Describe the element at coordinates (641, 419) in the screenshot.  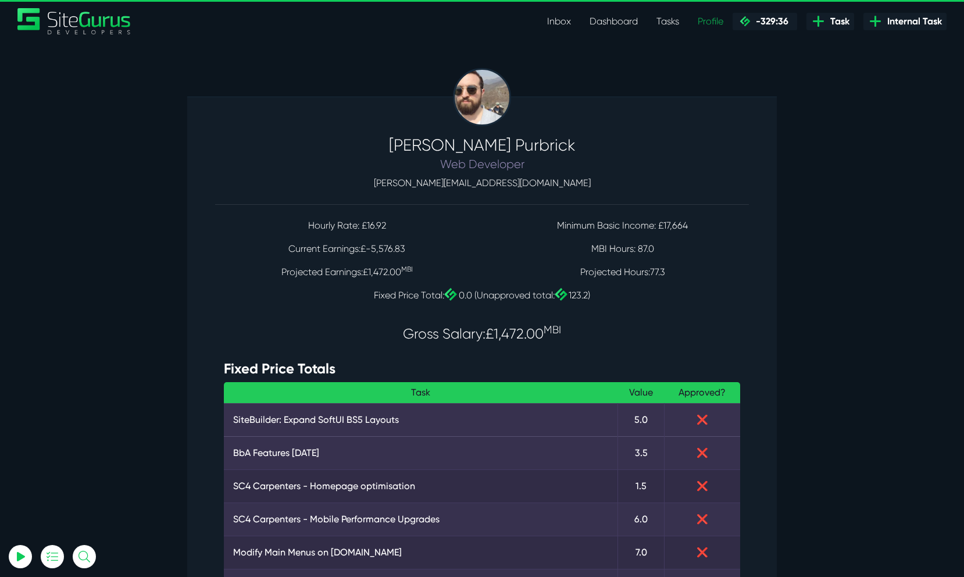
I see `td: 5.0` at that location.